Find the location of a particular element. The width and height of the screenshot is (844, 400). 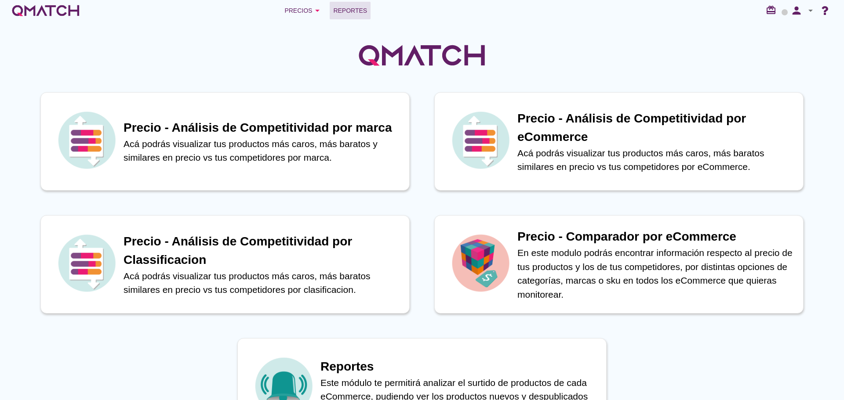

a: Reportes is located at coordinates (350, 11).